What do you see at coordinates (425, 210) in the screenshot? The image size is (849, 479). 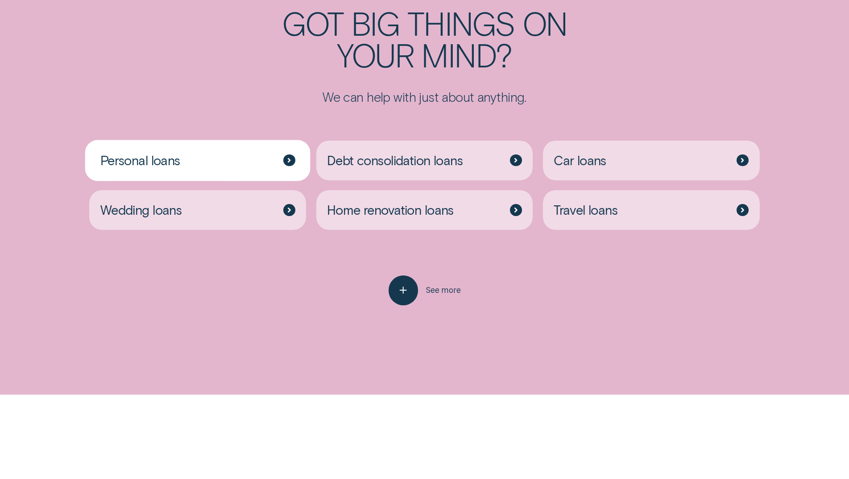 I see `a: Home renovation loans` at bounding box center [425, 210].